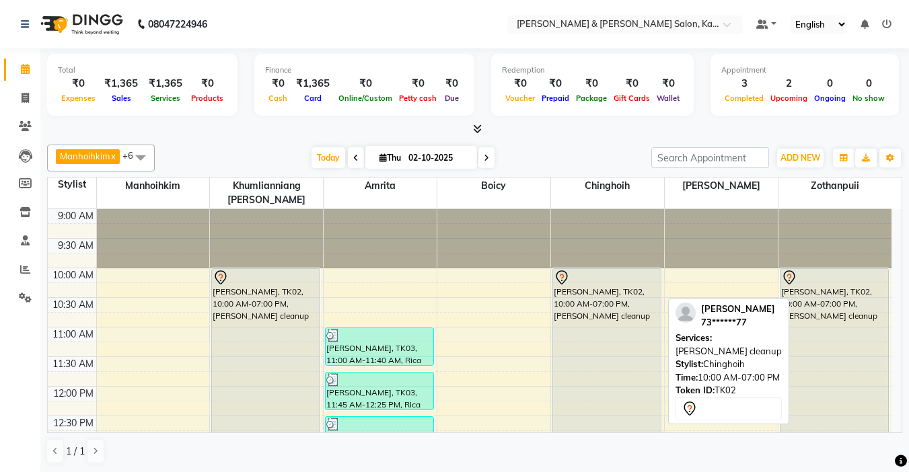 The width and height of the screenshot is (909, 472). Describe the element at coordinates (418, 98) in the screenshot. I see `span: Petty cash` at that location.